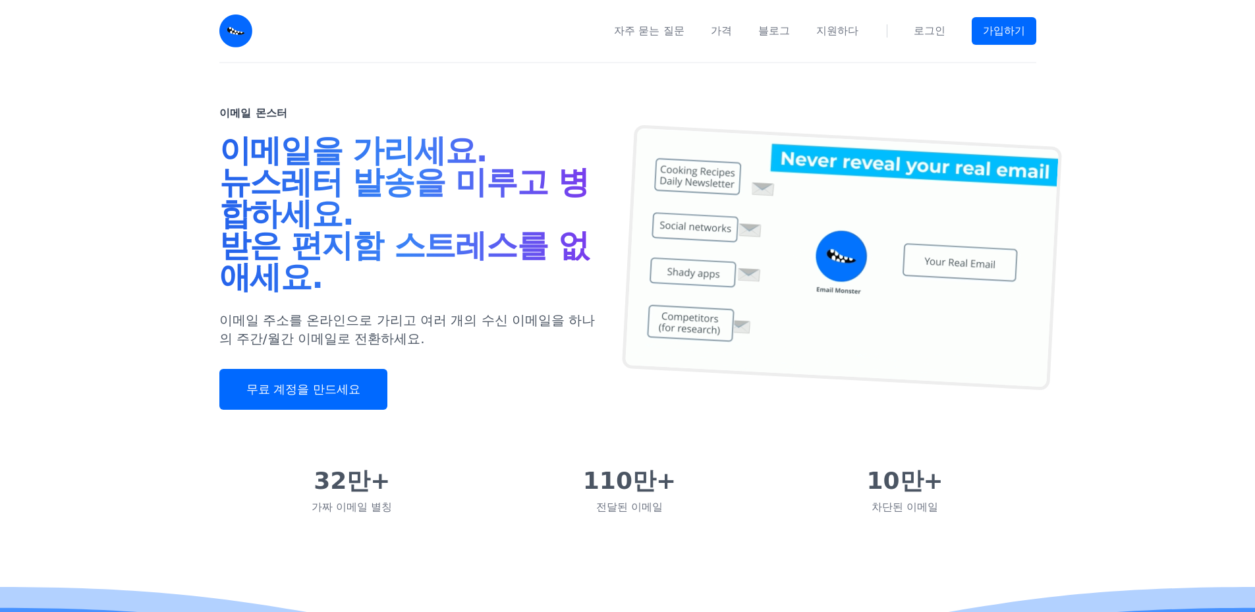  Describe the element at coordinates (649, 30) in the screenshot. I see `font: 자주 묻는 질문` at that location.